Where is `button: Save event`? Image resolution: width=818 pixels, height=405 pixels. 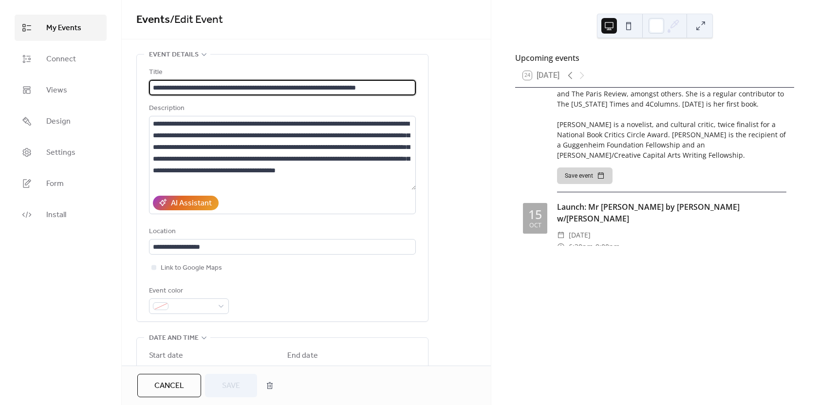
button: Save event is located at coordinates (585, 176).